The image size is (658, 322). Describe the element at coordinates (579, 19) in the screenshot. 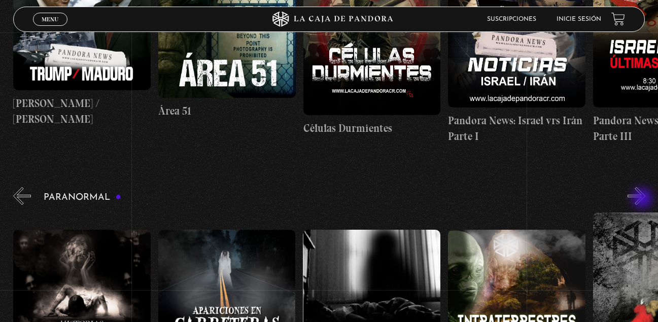

I see `a: Inicie sesión` at that location.